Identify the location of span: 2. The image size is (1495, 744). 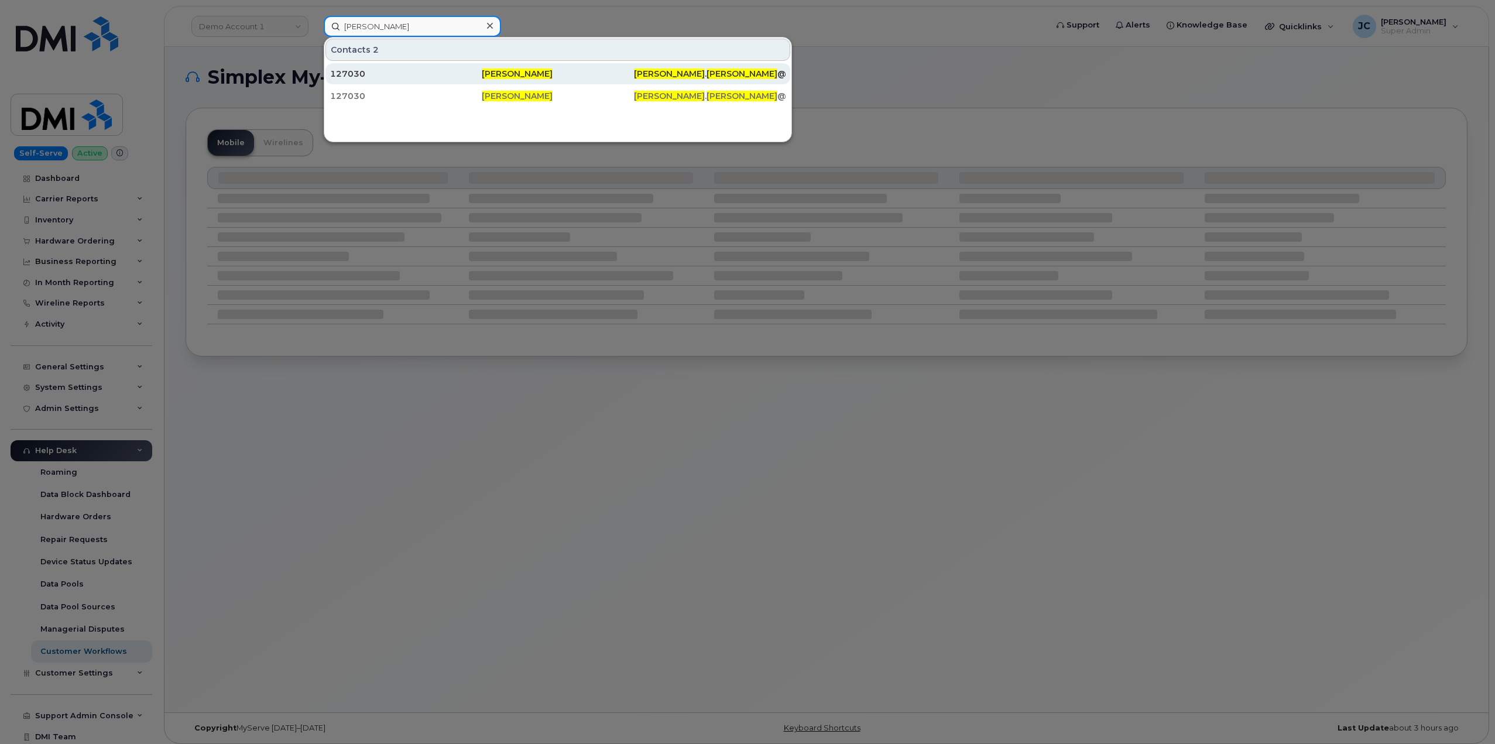
(376, 50).